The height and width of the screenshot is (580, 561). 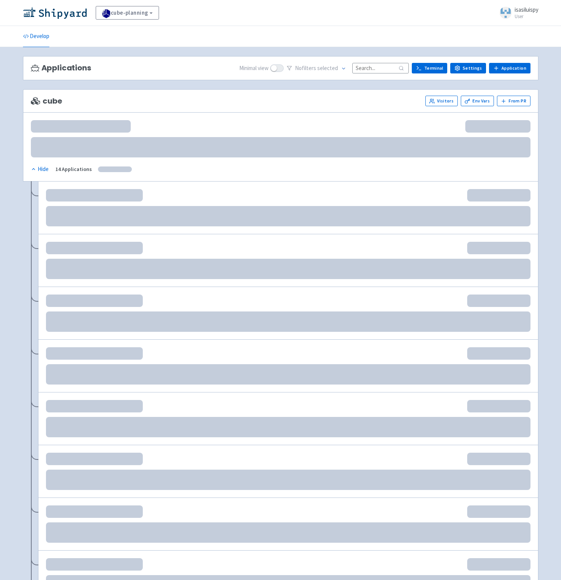 What do you see at coordinates (526, 16) in the screenshot?
I see `small: User` at bounding box center [526, 16].